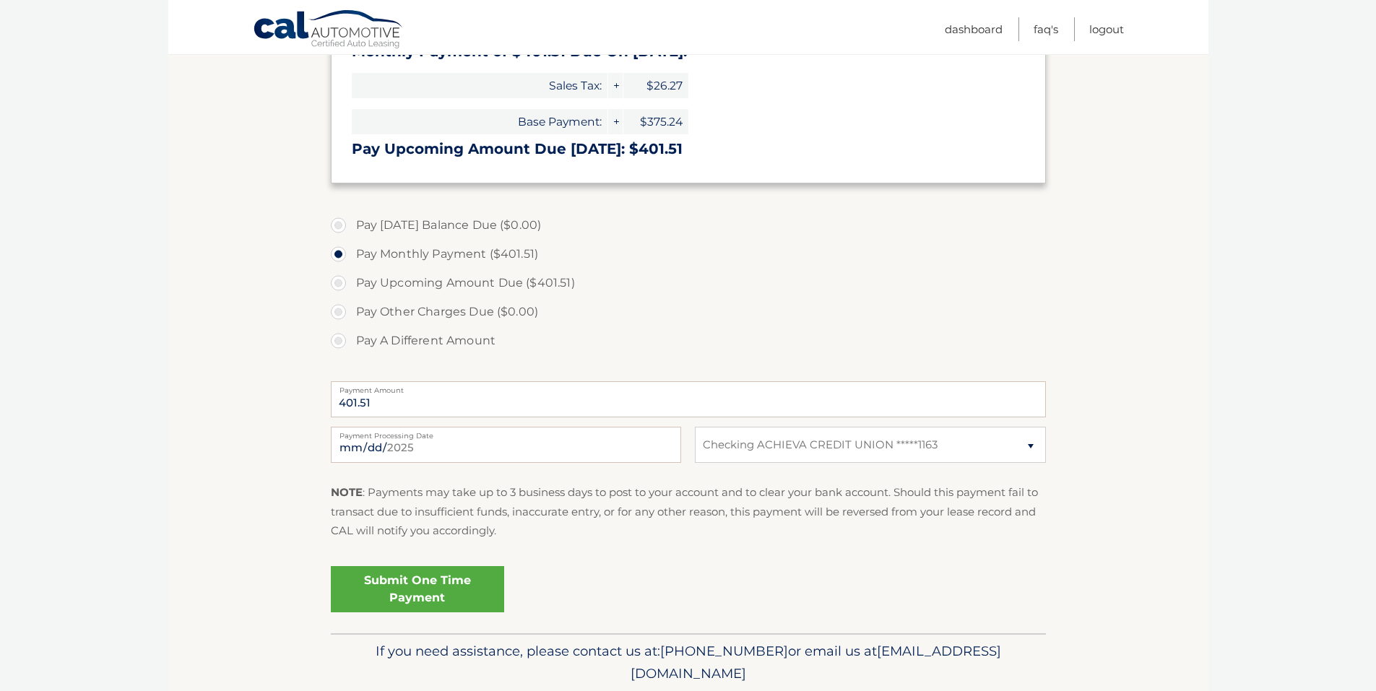  What do you see at coordinates (506, 433) in the screenshot?
I see `label: Payment Processing Date` at bounding box center [506, 433].